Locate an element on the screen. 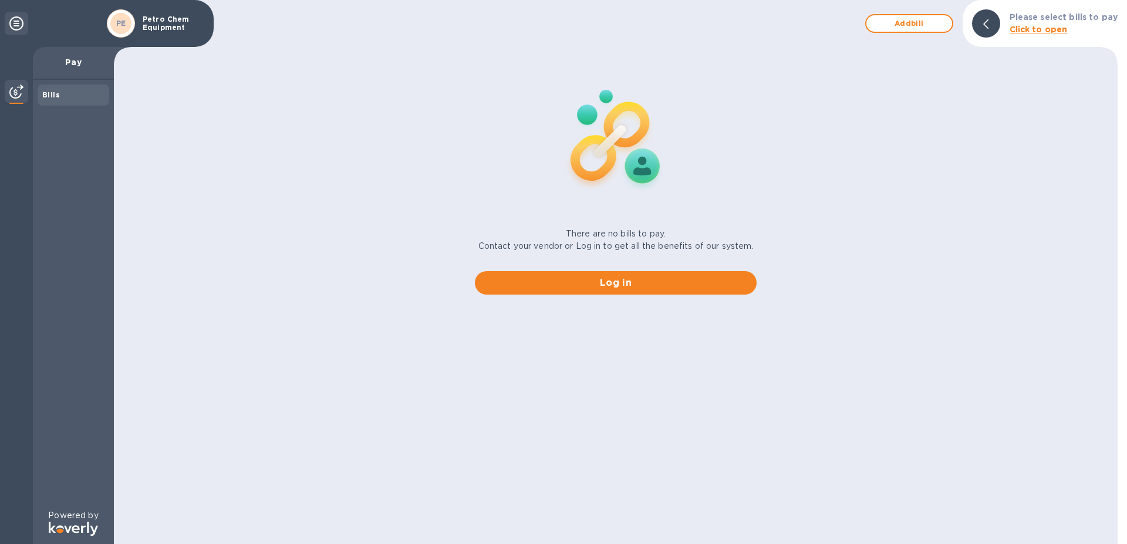  span: Log in is located at coordinates (616, 283).